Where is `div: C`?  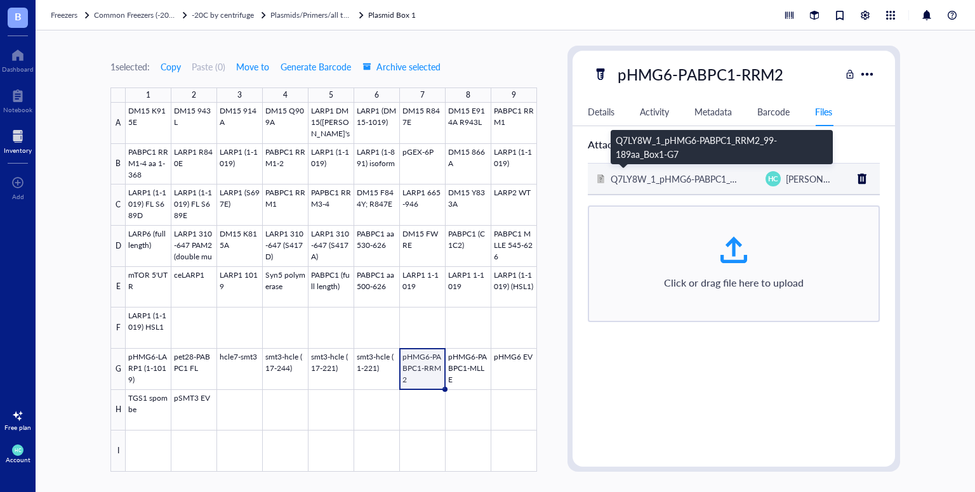
div: C is located at coordinates (118, 205).